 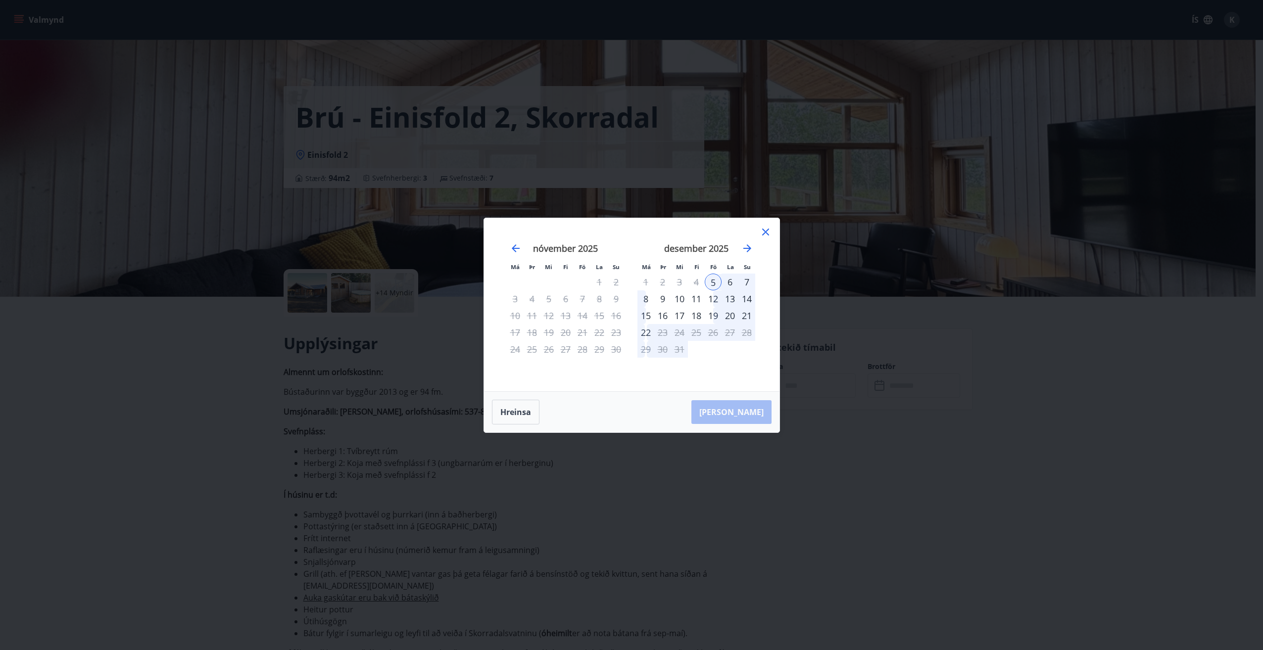 What do you see at coordinates (730, 316) in the screenshot?
I see `td: Choose laugardagur, 20. desember 2025 as your check-out date. It’s available.` at bounding box center [730, 316].